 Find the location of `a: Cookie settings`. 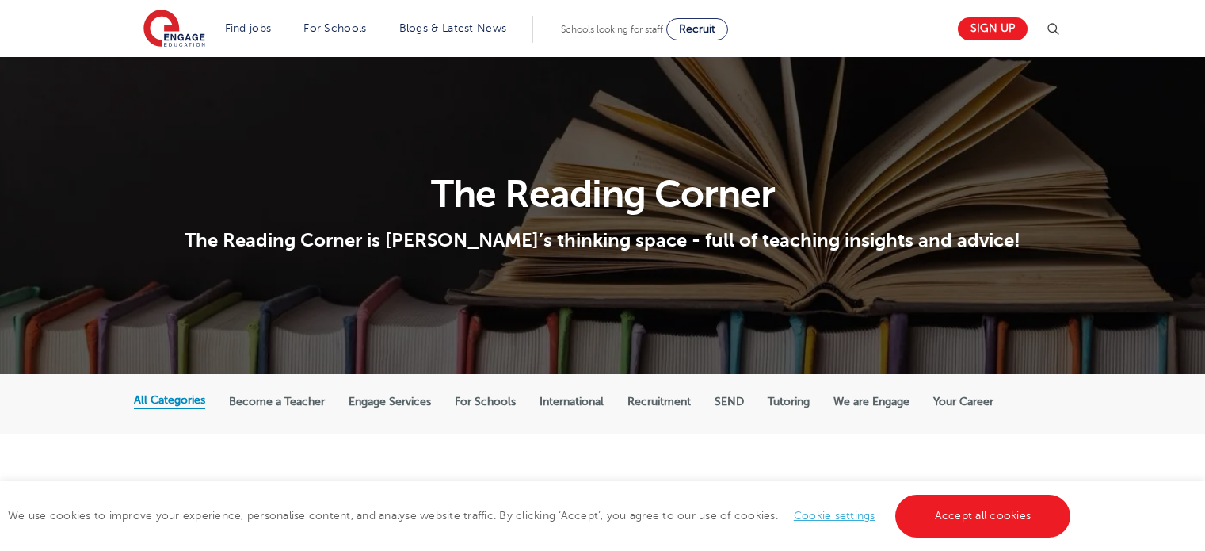

a: Cookie settings is located at coordinates (834, 515).